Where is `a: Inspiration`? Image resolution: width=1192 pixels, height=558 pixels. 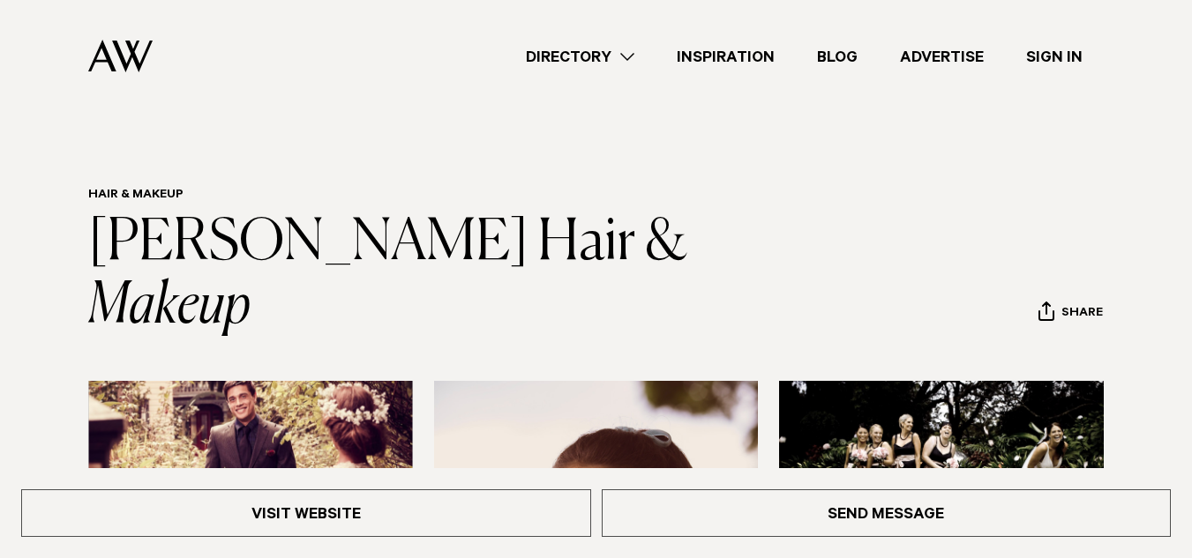
a: Inspiration is located at coordinates (725, 56).